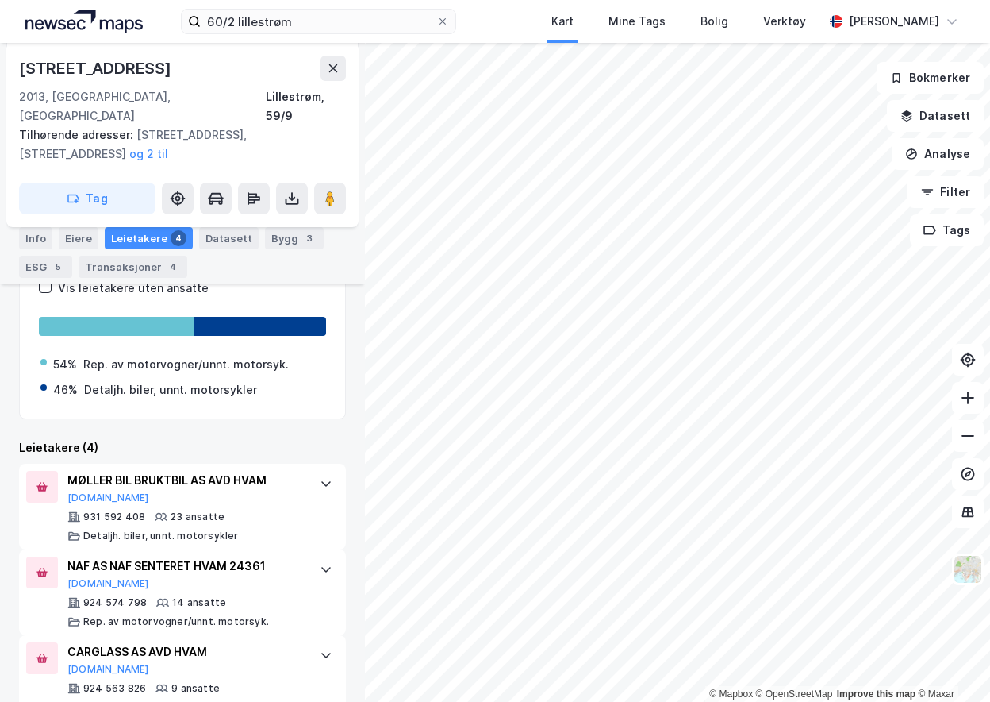 The height and width of the screenshot is (702, 990). What do you see at coordinates (938, 154) in the screenshot?
I see `button: Analyse` at bounding box center [938, 154].